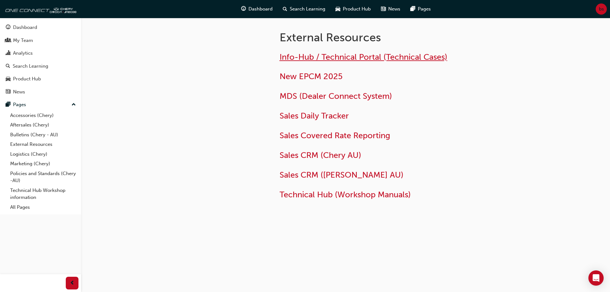 This screenshot has width=610, height=292. I want to click on a: Search Learning, so click(40, 66).